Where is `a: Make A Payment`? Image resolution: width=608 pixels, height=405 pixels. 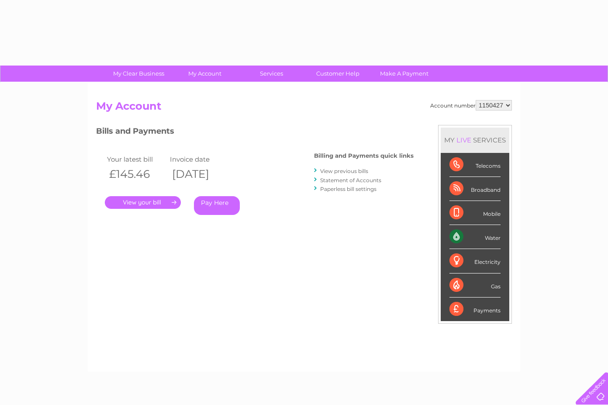
a: Make A Payment is located at coordinates (404, 73).